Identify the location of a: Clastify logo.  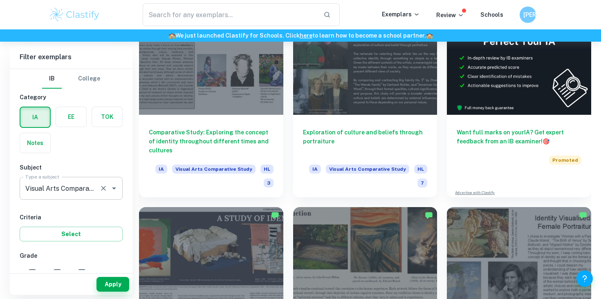
(74, 15).